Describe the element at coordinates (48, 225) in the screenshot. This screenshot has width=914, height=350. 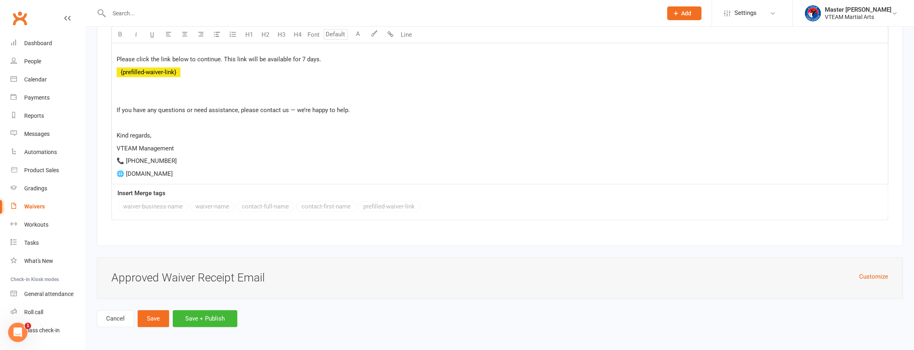
I see `a: Workouts` at that location.